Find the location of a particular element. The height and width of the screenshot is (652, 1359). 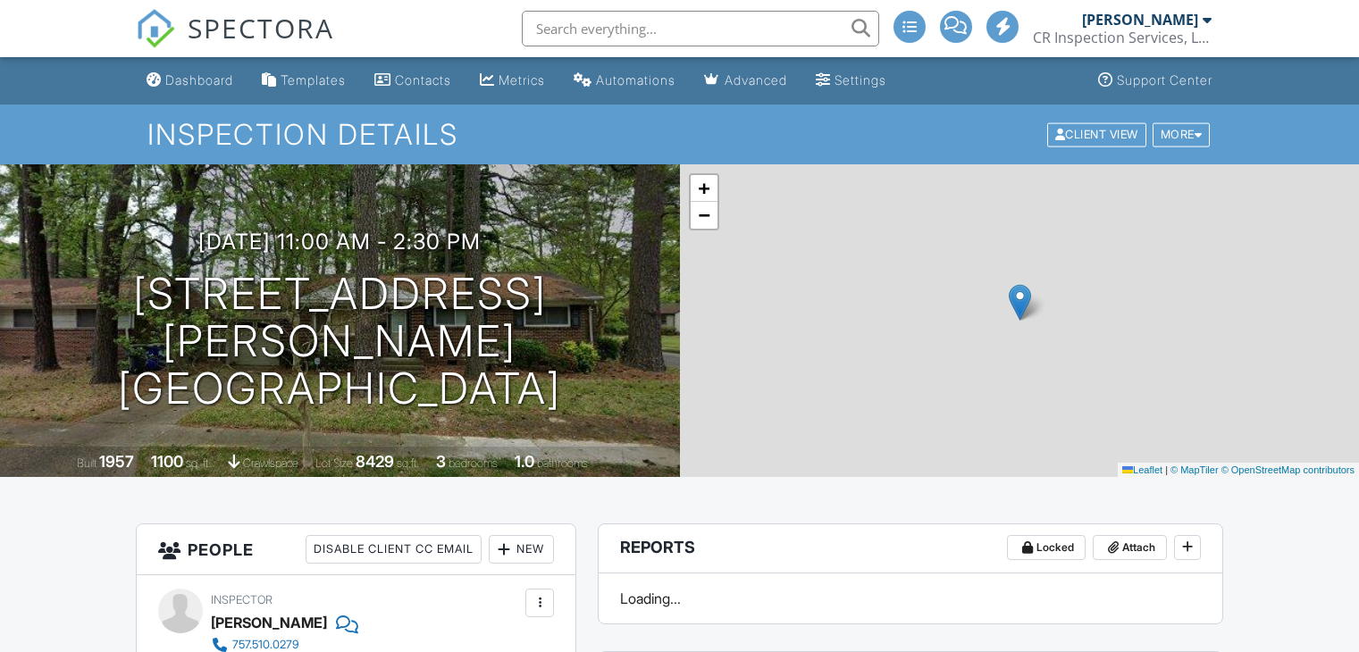

div: More is located at coordinates (1181, 134).